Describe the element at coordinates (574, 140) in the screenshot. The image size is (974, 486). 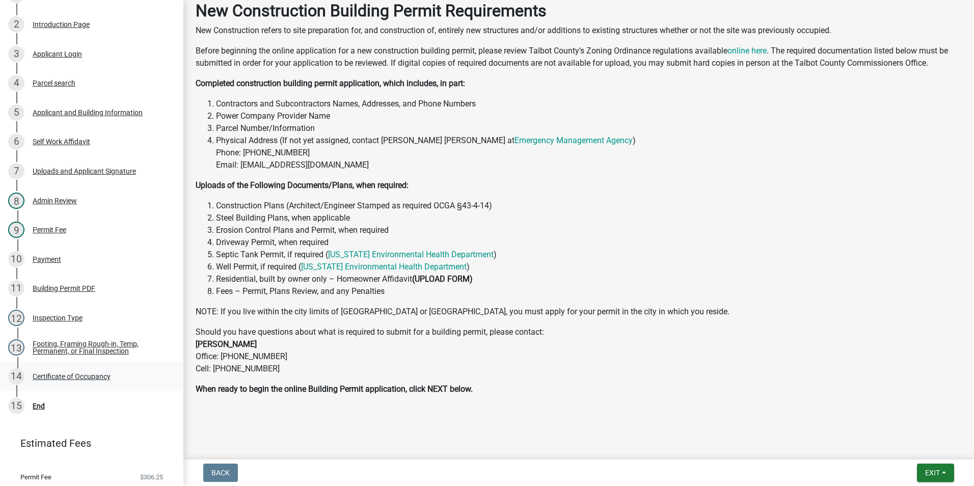
I see `a: Emergency Management Agency` at that location.